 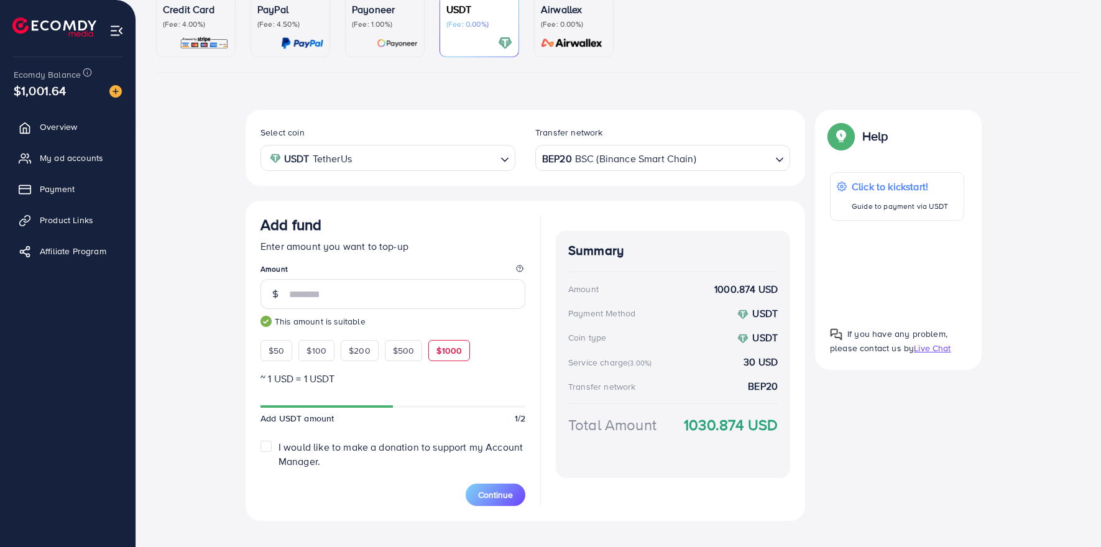 I want to click on span: Overview, so click(x=58, y=127).